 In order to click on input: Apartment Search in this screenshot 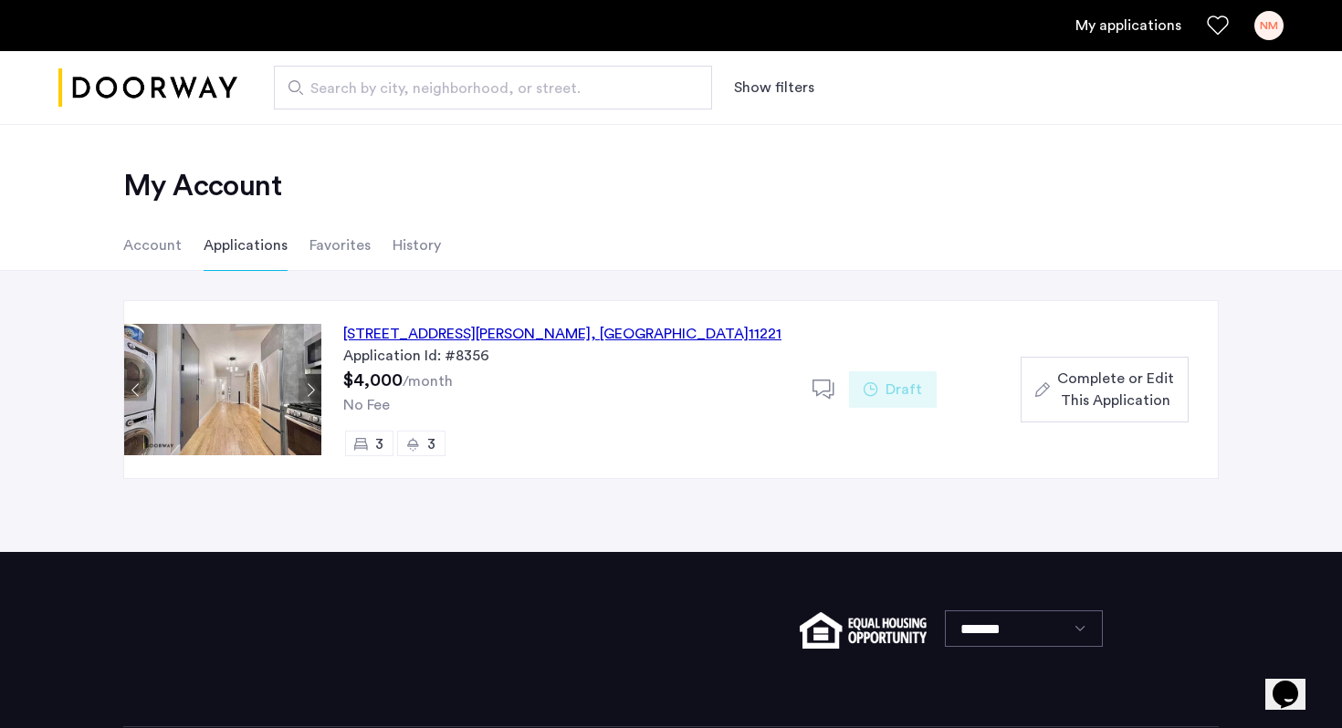, I will do `click(493, 88)`.